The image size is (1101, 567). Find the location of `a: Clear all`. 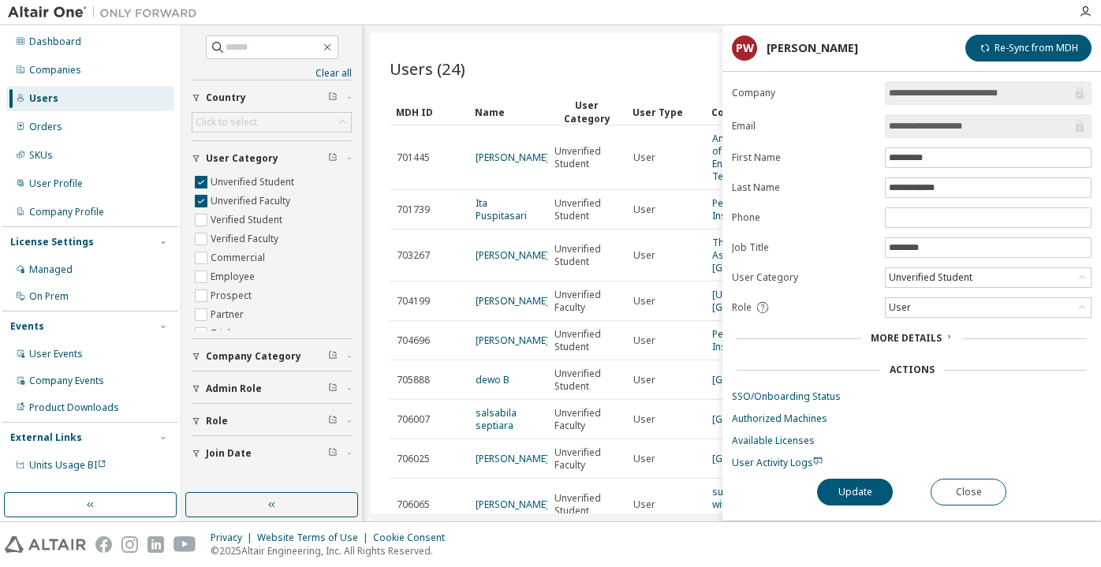

a: Clear all is located at coordinates (271, 73).